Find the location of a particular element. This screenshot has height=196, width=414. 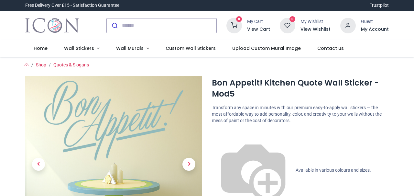

a: Wall Stickers is located at coordinates (82, 49).